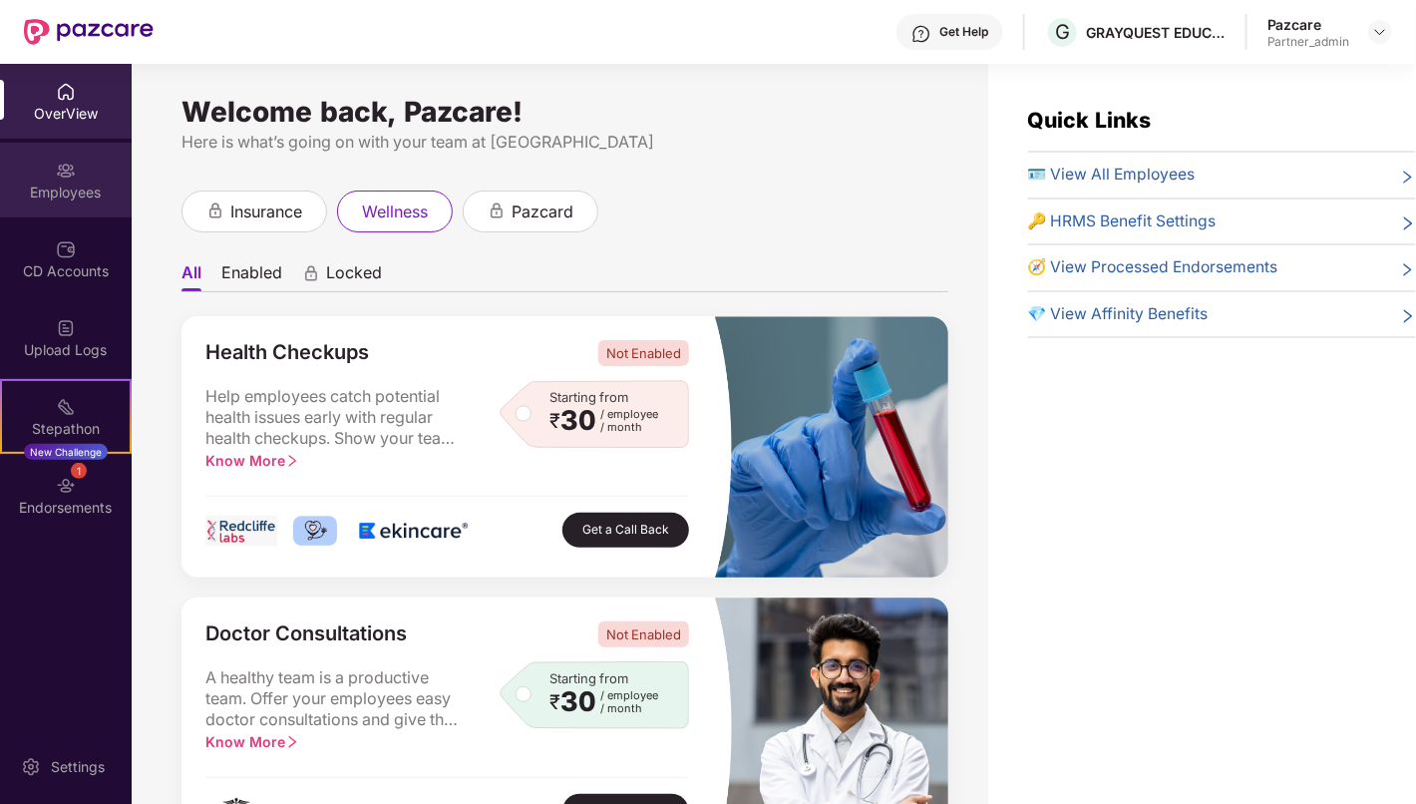 The height and width of the screenshot is (804, 1416). What do you see at coordinates (625, 530) in the screenshot?
I see `button: Get a Call Back` at bounding box center [625, 530].